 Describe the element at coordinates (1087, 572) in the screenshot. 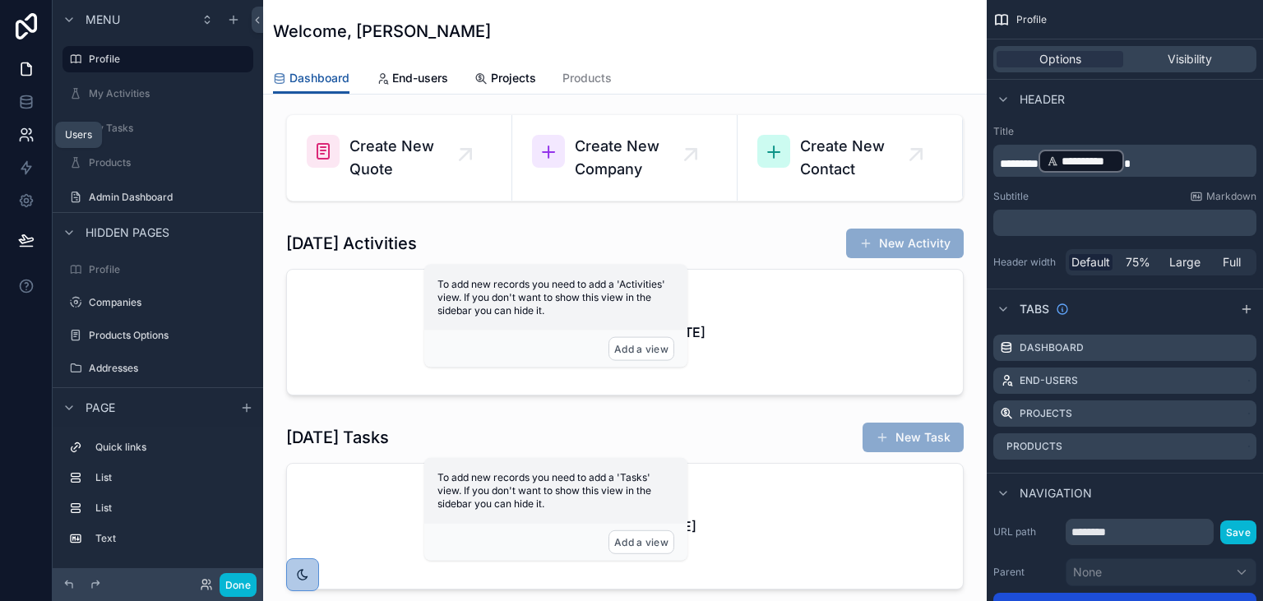

I see `span: None` at that location.